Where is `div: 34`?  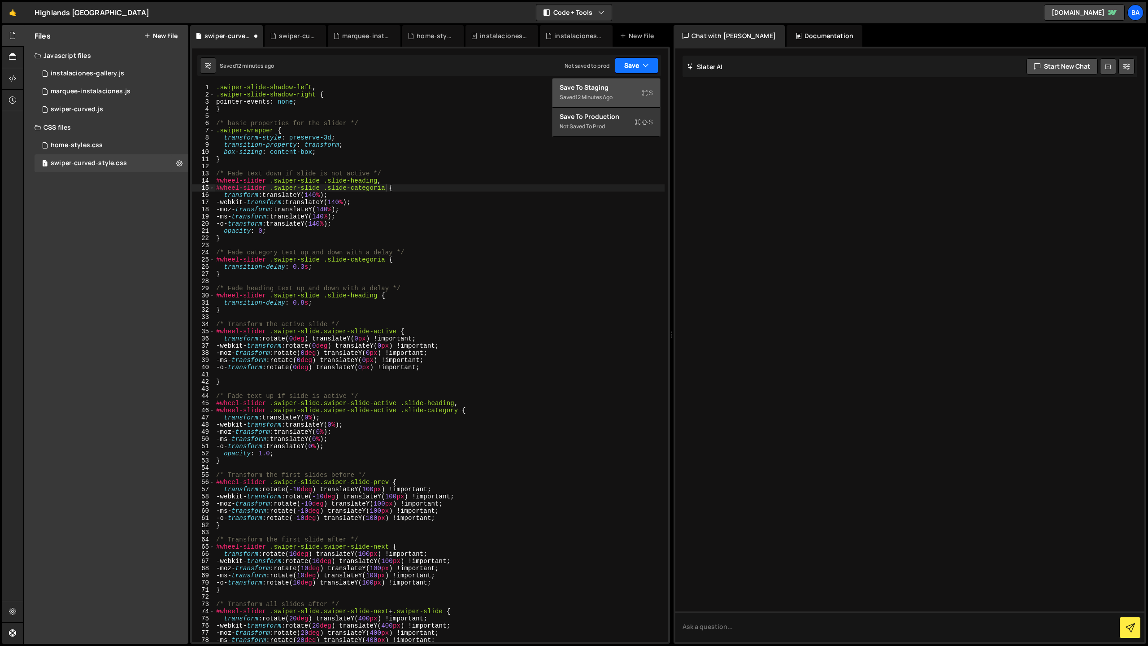 div: 34 is located at coordinates (203, 324).